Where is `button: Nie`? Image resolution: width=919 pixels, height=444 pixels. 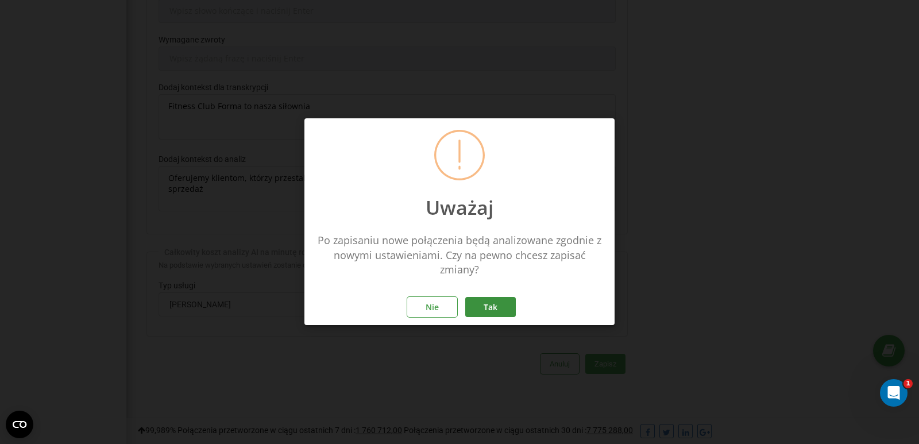 button: Nie is located at coordinates (432, 307).